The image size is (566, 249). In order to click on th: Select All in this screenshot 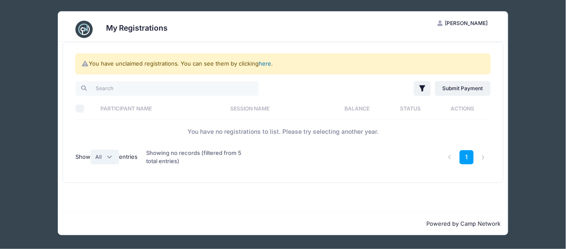, I will do `click(86, 108)`.